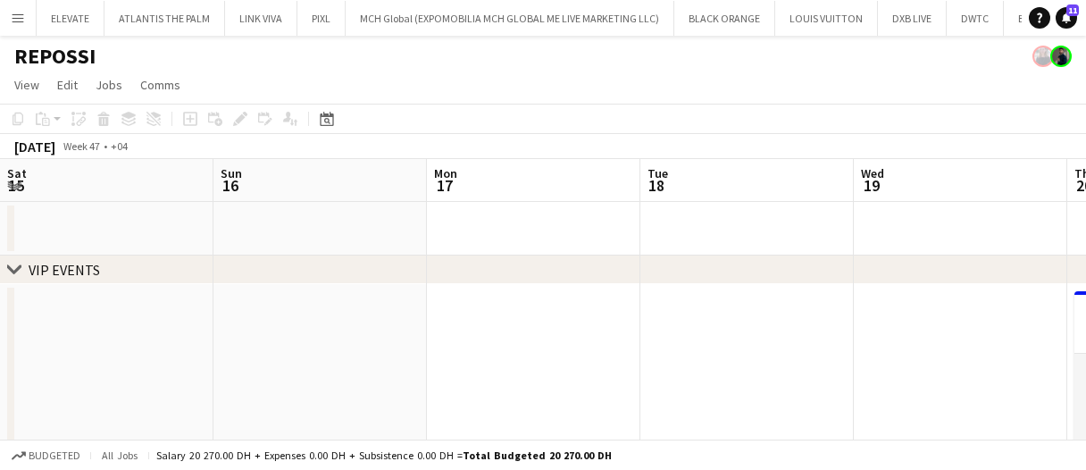  I want to click on button: MCH Global (EXPOMOBILIA MCH GLOBAL ME LIVE MARKETING LLC), so click(510, 18).